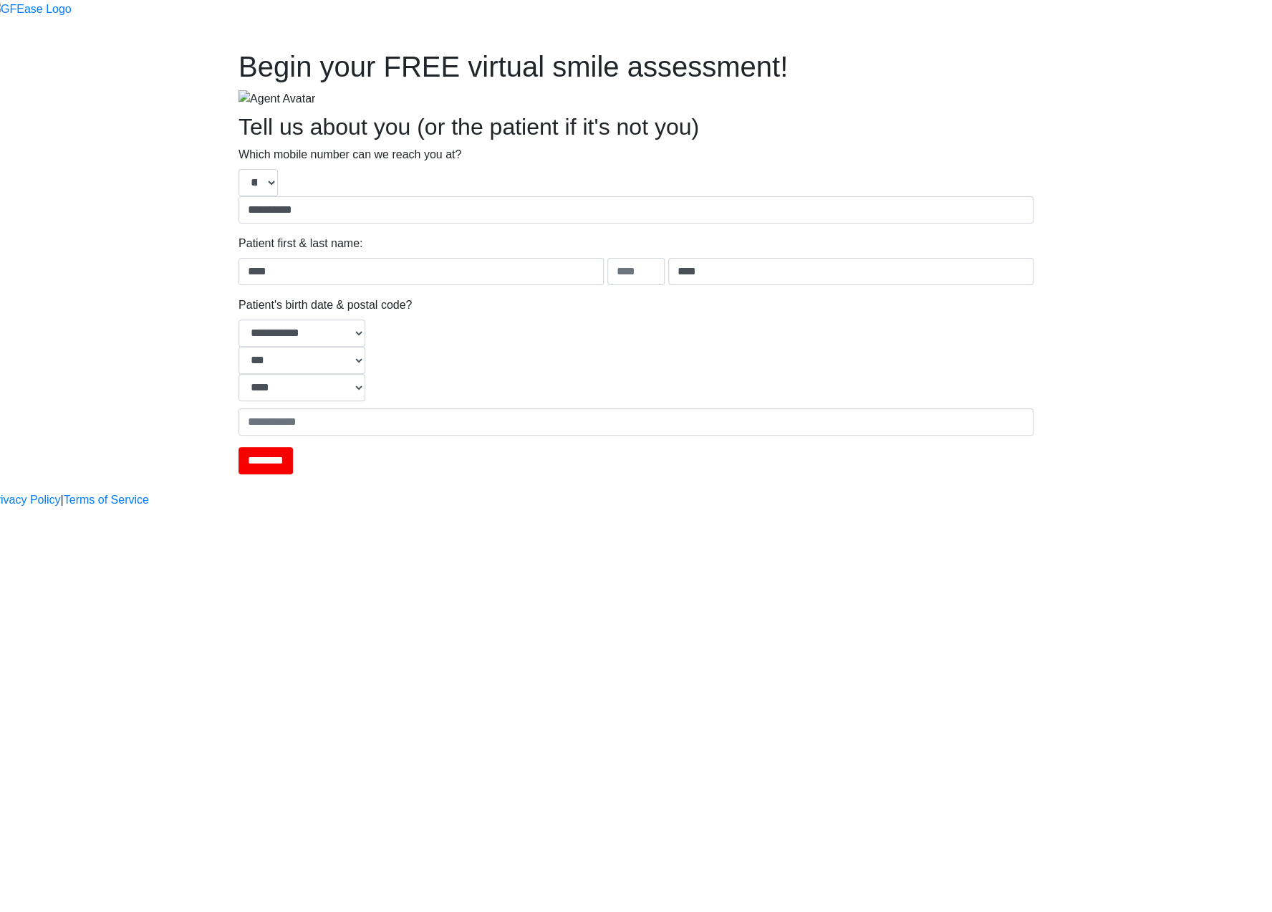 This screenshot has height=912, width=1272. What do you see at coordinates (350, 155) in the screenshot?
I see `label: Which mobile number can we reach you at?` at bounding box center [350, 155].